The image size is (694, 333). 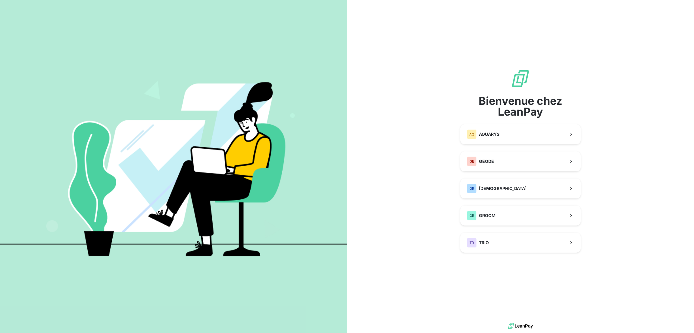 I want to click on div: GE, so click(x=472, y=161).